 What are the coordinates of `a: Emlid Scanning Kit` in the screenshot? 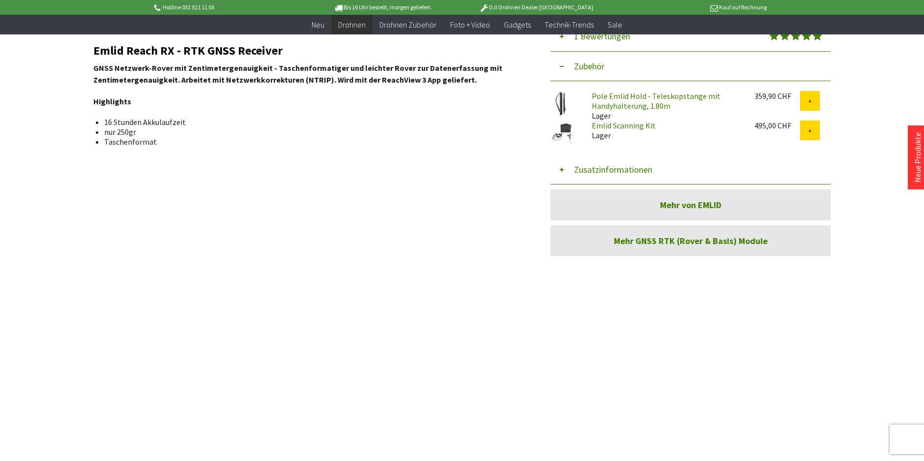 It's located at (624, 125).